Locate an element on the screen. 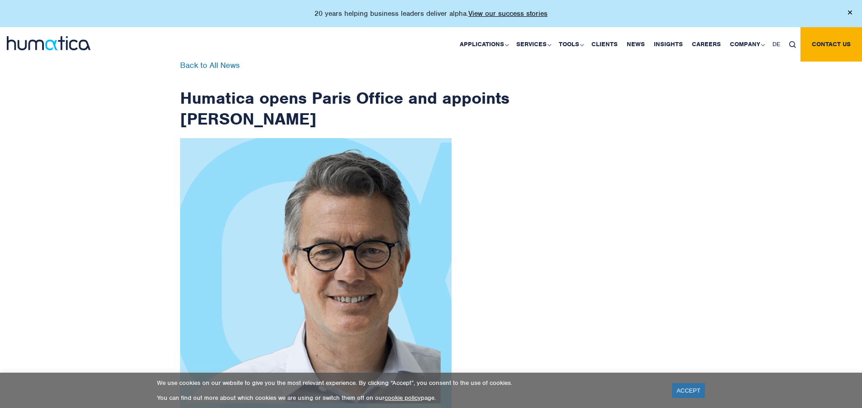  p: 20 years helping business leaders deliver alpha. is located at coordinates (431, 14).